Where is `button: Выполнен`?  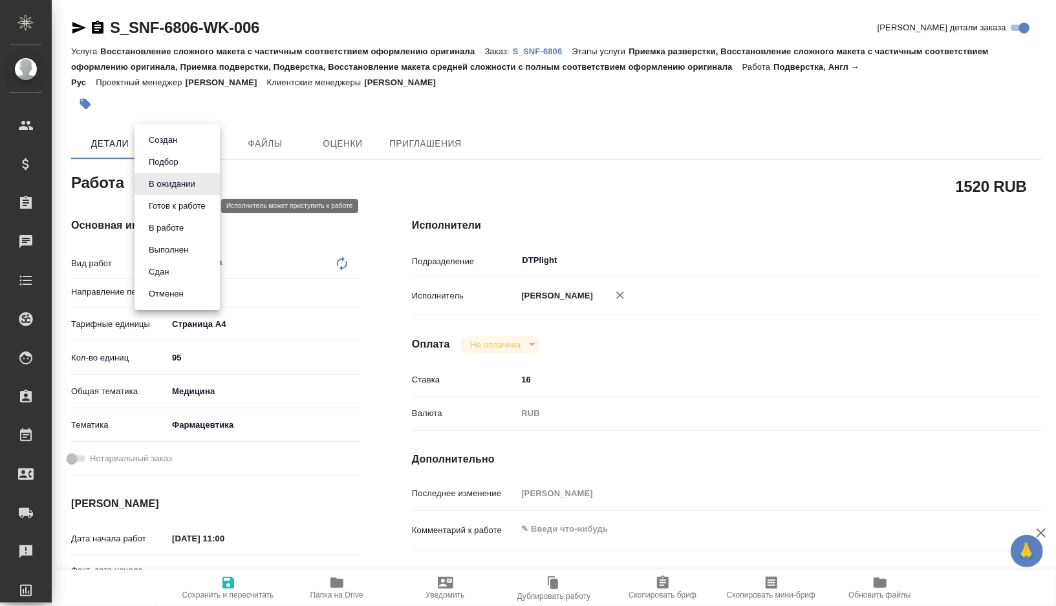 button: Выполнен is located at coordinates (168, 250).